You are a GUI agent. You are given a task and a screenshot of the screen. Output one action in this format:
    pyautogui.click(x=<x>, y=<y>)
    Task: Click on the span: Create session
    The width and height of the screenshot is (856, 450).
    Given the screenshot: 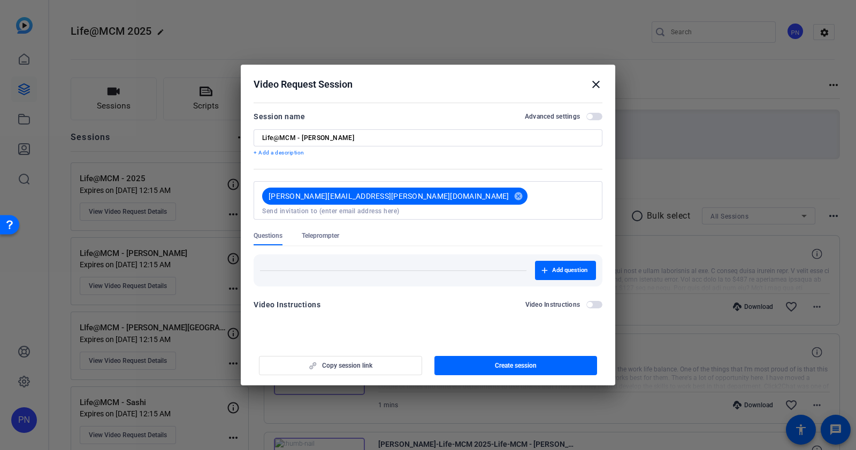 What is the action you would take?
    pyautogui.click(x=516, y=366)
    